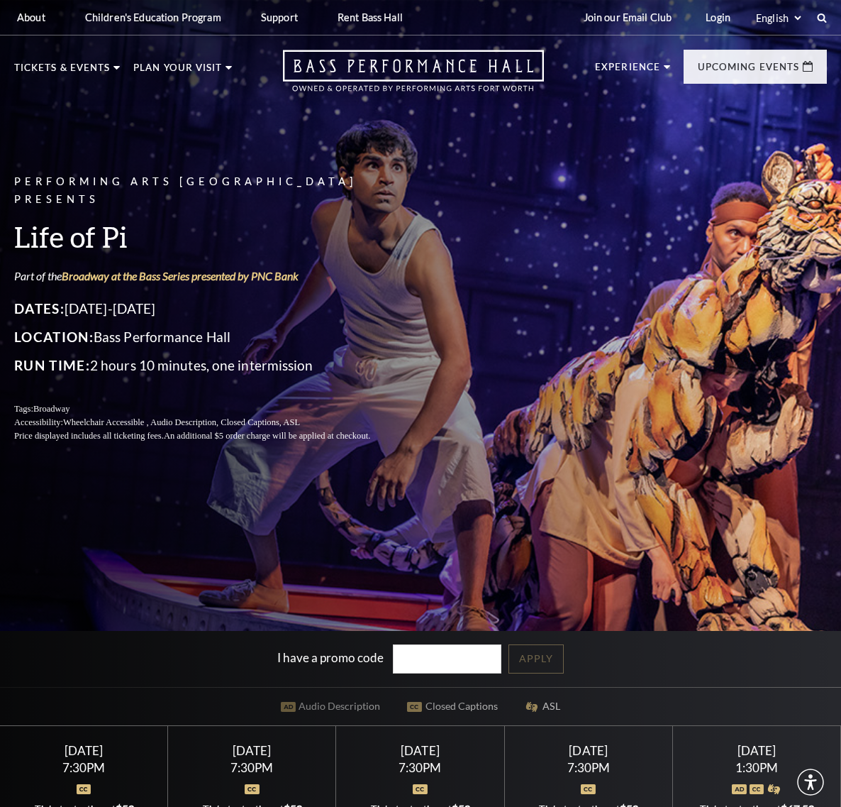 This screenshot has height=807, width=841. What do you see at coordinates (757, 767) in the screenshot?
I see `div: 1:30PM` at bounding box center [757, 767].